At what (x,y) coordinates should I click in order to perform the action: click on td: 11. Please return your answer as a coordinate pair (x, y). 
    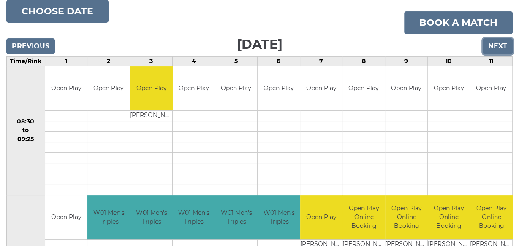
    Looking at the image, I should click on (491, 62).